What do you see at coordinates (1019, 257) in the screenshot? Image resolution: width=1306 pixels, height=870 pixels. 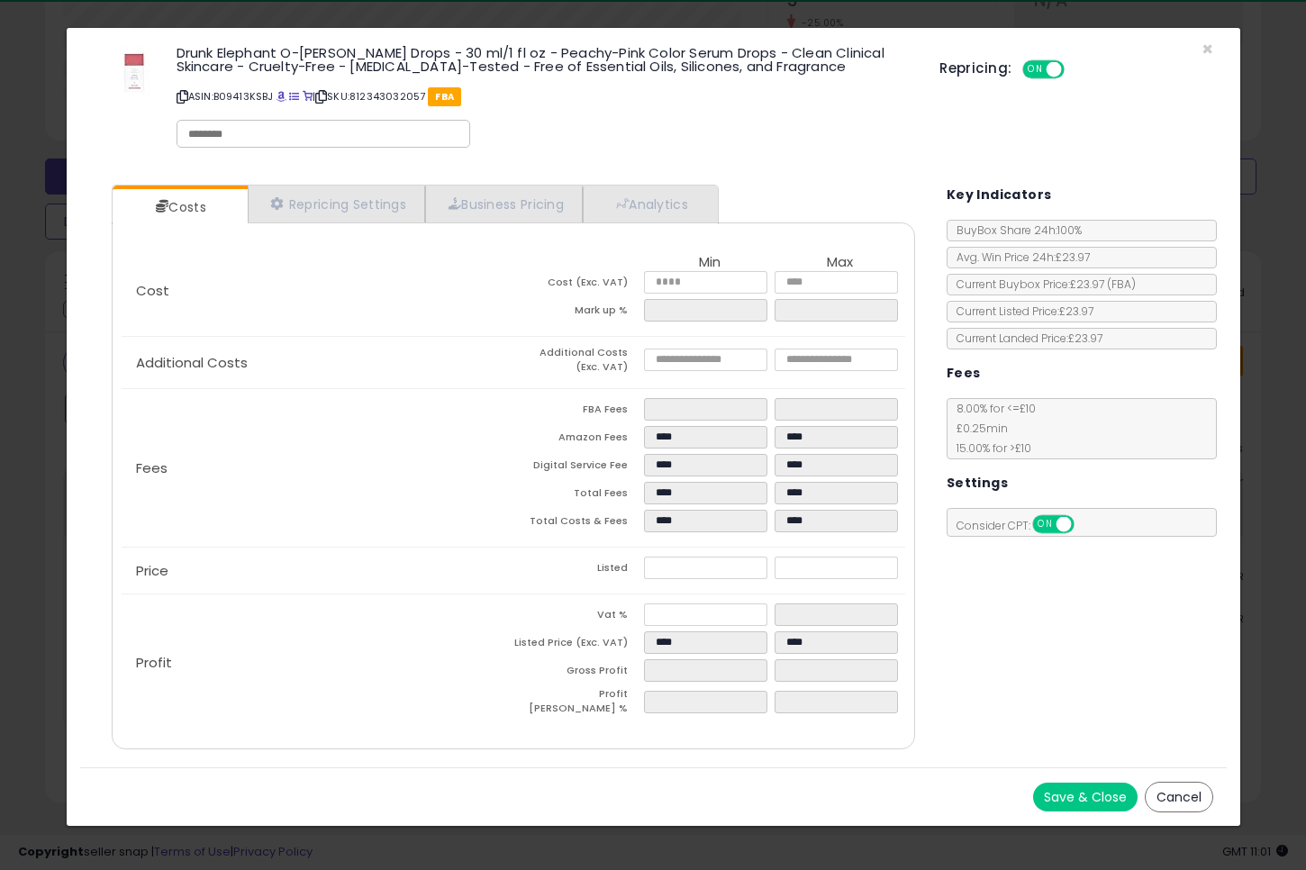 I see `span: Avg. Win Price 24h: £23.97` at bounding box center [1019, 257].